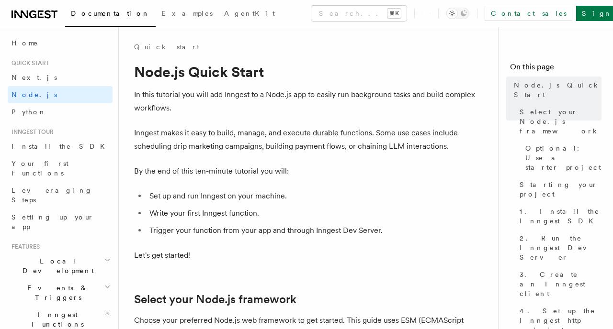 This screenshot has height=329, width=613. I want to click on a: Contact sales, so click(528, 13).